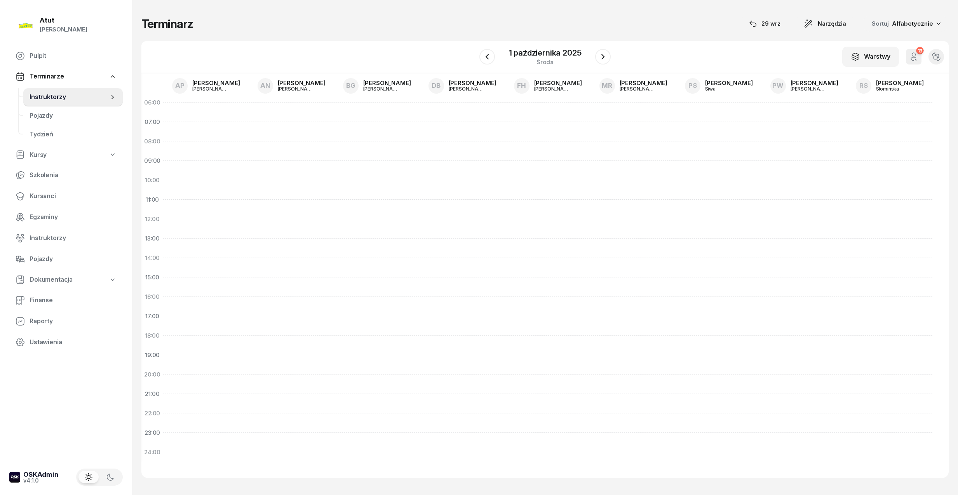  Describe the element at coordinates (66, 217) in the screenshot. I see `a: Egzaminy` at that location.